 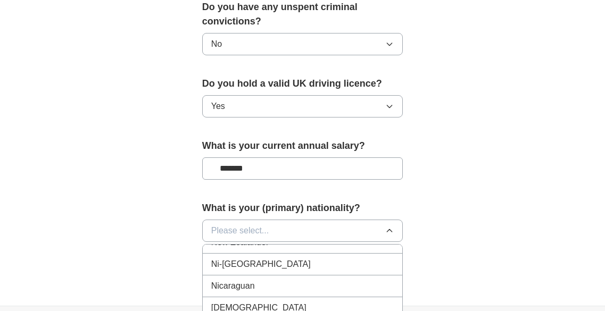 I want to click on button: Yes, so click(x=303, y=106).